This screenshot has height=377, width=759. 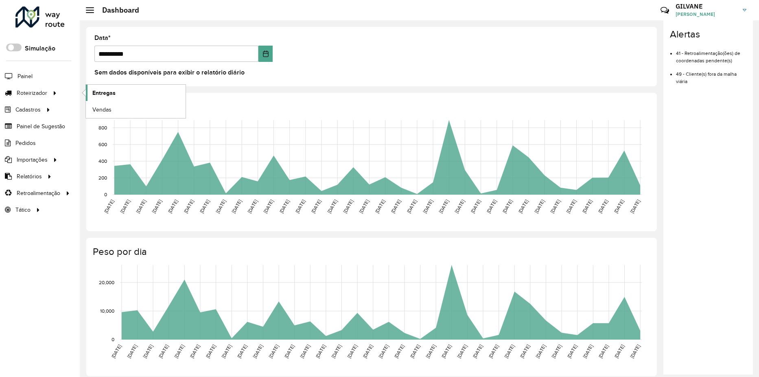 I want to click on text: 10,000, so click(x=107, y=311).